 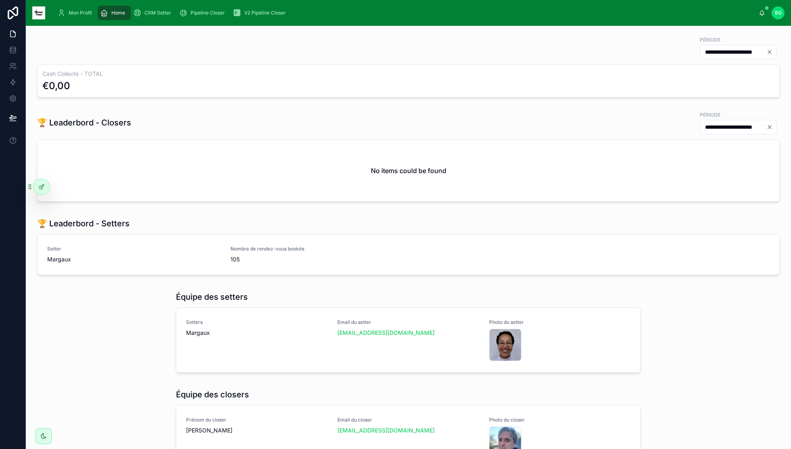 I want to click on span: Mon Profil, so click(x=80, y=13).